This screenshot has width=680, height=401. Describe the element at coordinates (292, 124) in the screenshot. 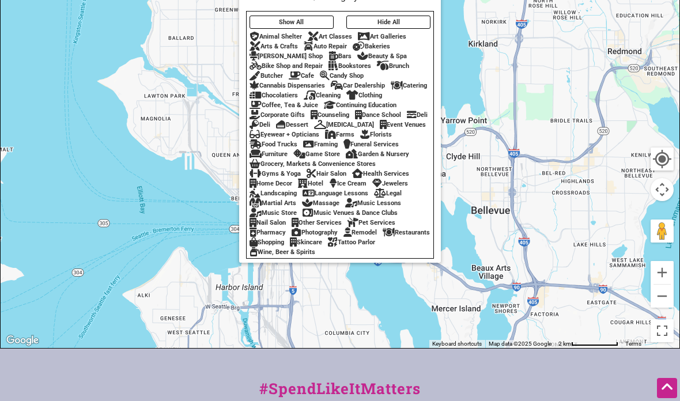

I see `div: Dessert` at that location.